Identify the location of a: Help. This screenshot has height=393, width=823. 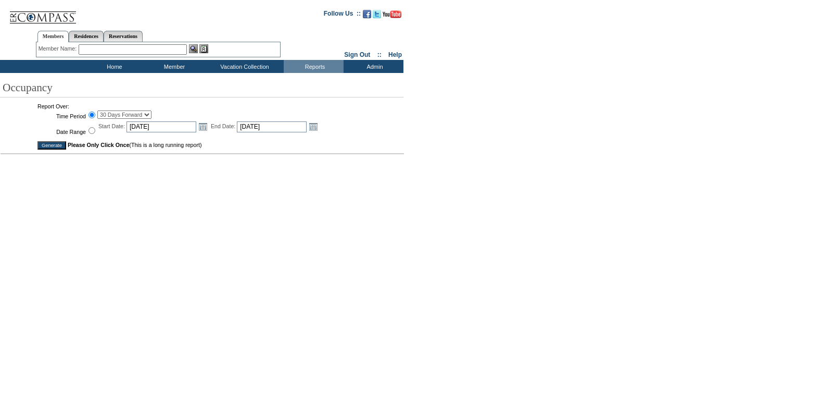
(395, 55).